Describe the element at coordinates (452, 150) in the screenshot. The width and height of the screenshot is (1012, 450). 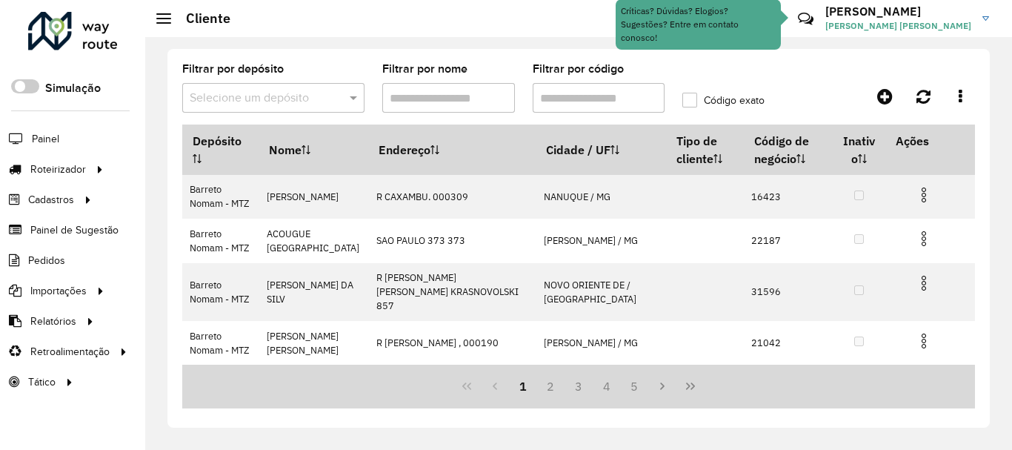
I see `th: Endereço` at that location.